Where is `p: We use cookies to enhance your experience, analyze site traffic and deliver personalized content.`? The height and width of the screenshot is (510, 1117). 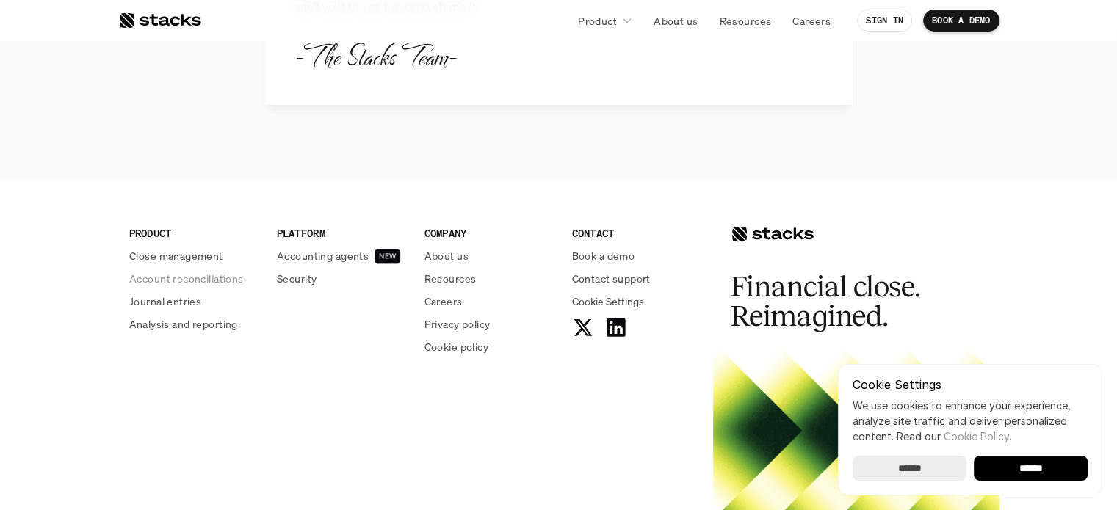 p: We use cookies to enhance your experience, analyze site traffic and deliver personalized content. is located at coordinates (970, 421).